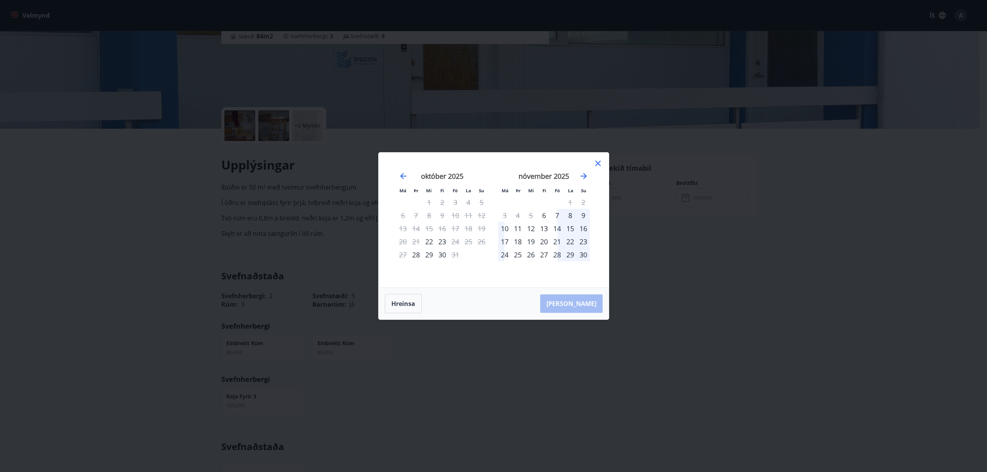 Image resolution: width=987 pixels, height=472 pixels. I want to click on td: Choose sunnudagur, 16. nóvember 2025 as your check-in date. It’s available., so click(583, 229).